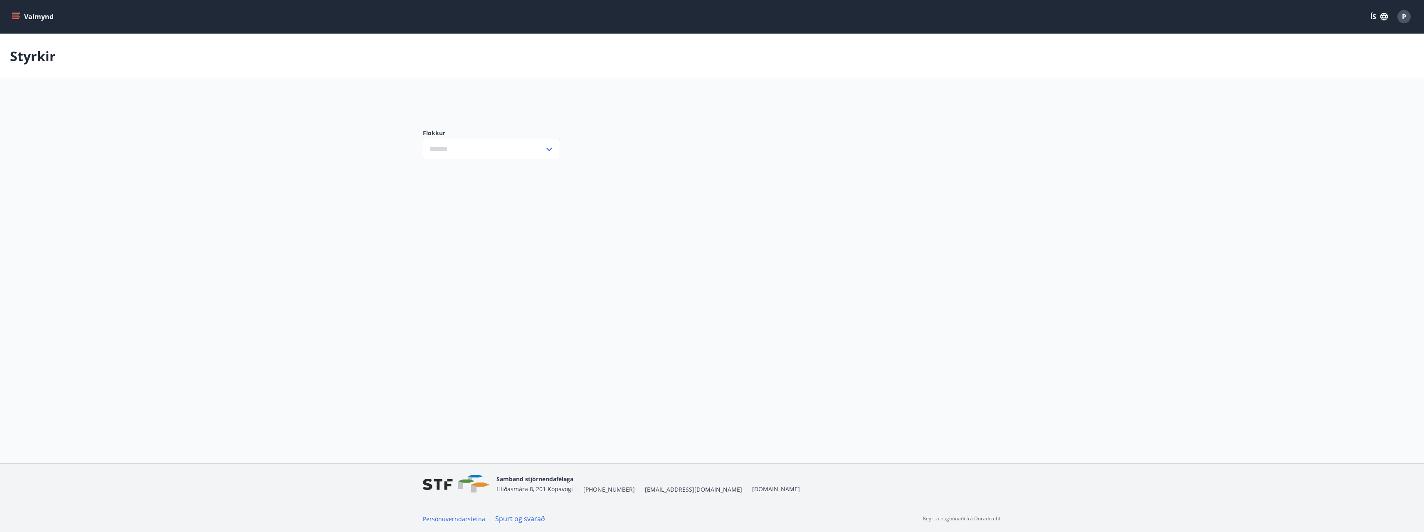 Image resolution: width=1424 pixels, height=532 pixels. What do you see at coordinates (491, 133) in the screenshot?
I see `label: Flokkur` at bounding box center [491, 133].